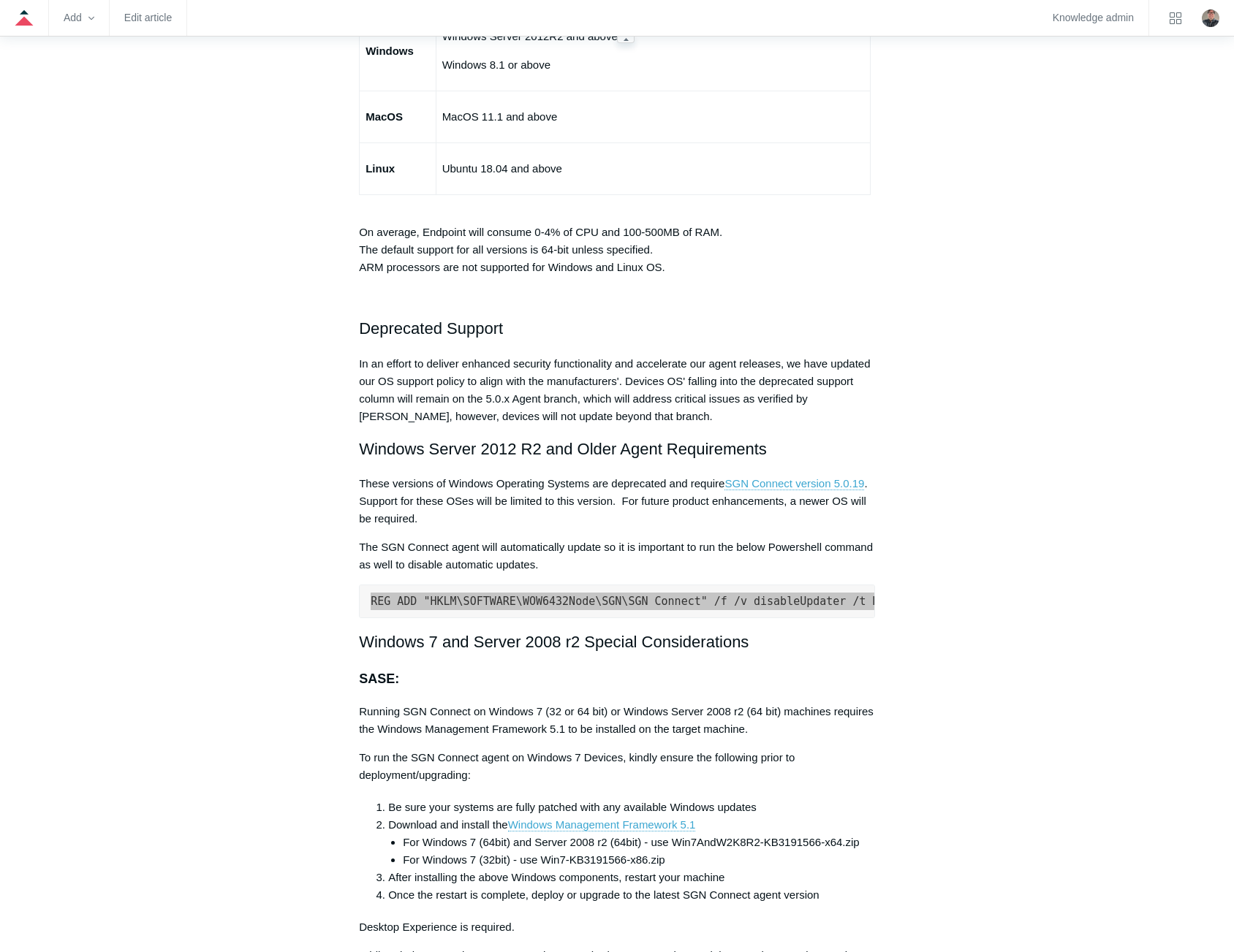  What do you see at coordinates (602, 824) in the screenshot?
I see `span: Windows Management Framework 5.1` at bounding box center [602, 824].